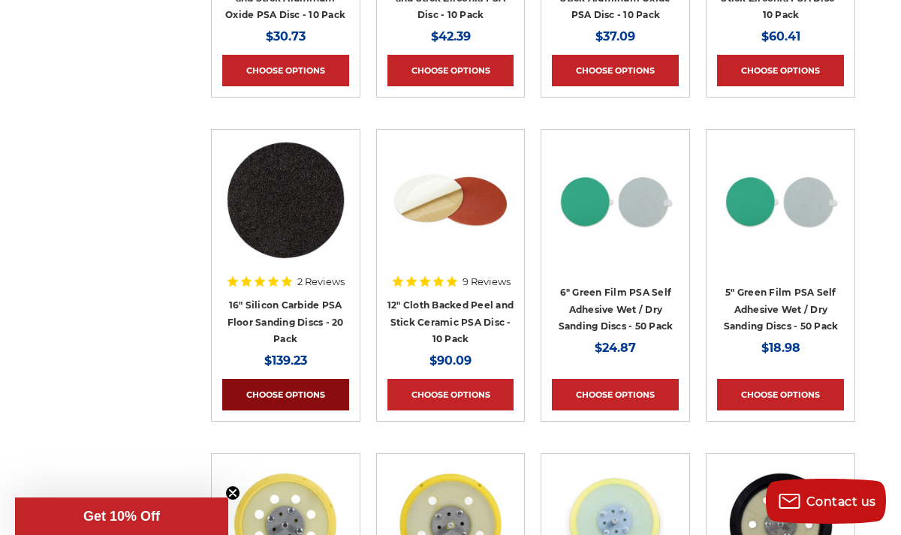  What do you see at coordinates (233, 493) in the screenshot?
I see `button: Close teaser` at bounding box center [233, 493].